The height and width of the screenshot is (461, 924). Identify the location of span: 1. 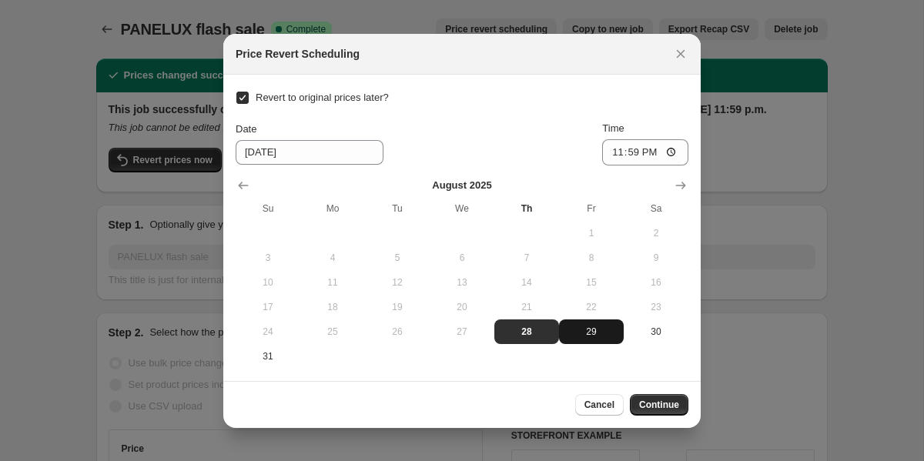
(591, 233).